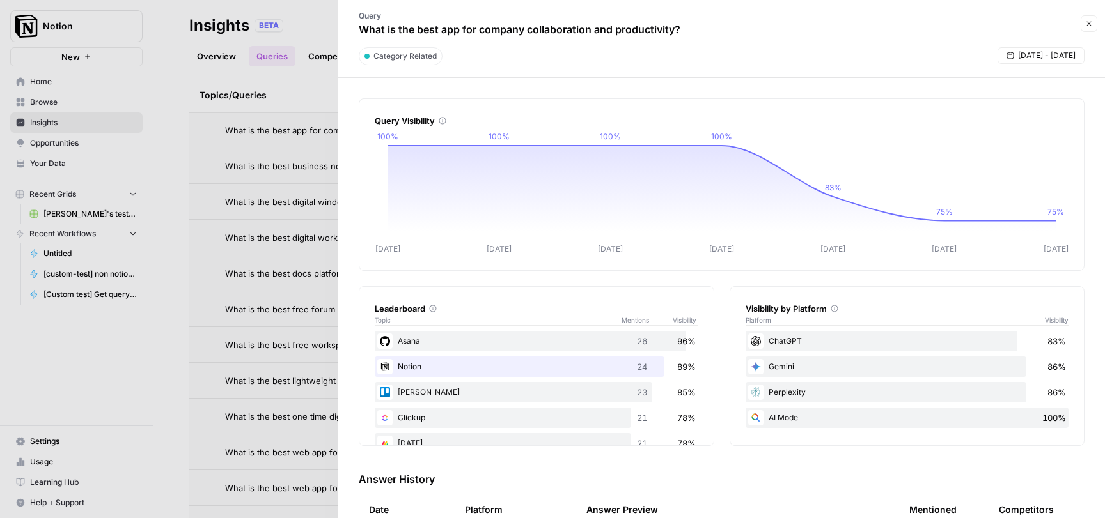 This screenshot has width=1105, height=518. I want to click on div: Perplexity, so click(907, 392).